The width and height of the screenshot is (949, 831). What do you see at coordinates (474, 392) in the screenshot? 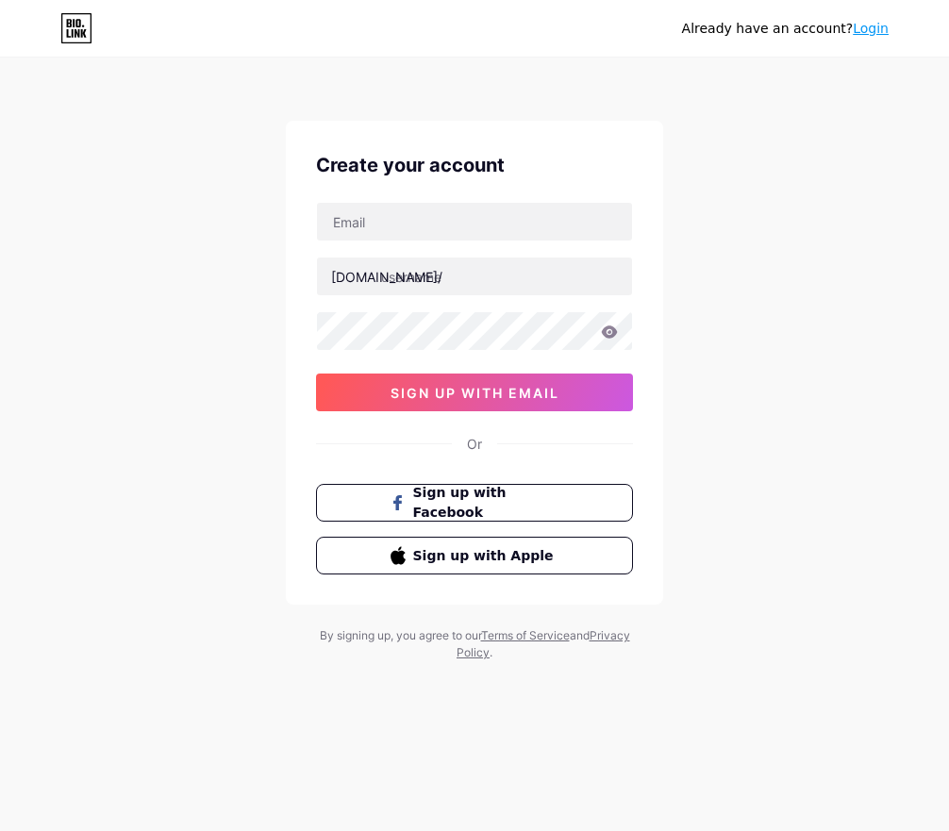
I see `button: sign up with email` at bounding box center [474, 392].